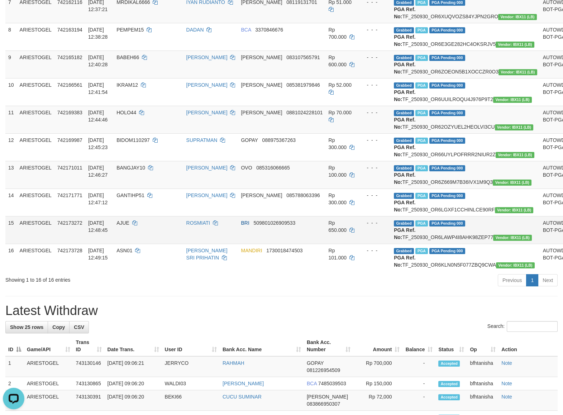  Describe the element at coordinates (421, 223) in the screenshot. I see `span: Marked by bfhmichael` at that location.